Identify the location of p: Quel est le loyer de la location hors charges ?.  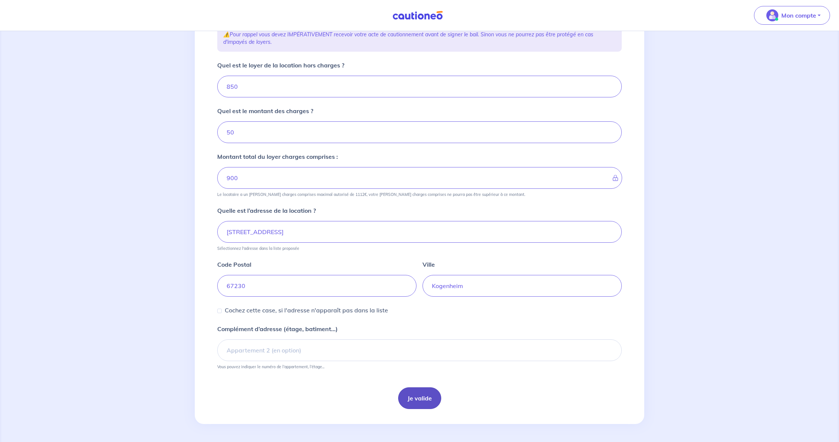
(281, 65).